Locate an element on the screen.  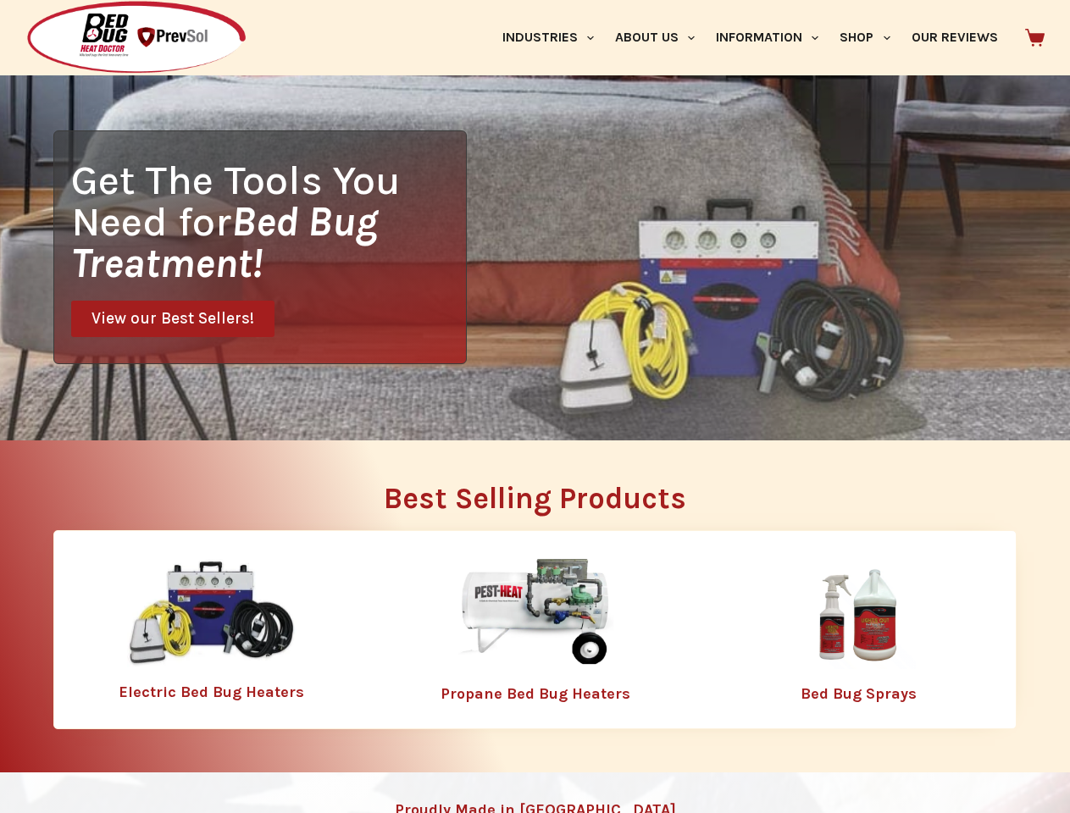
i: Bed Bug Treatment! is located at coordinates (224, 242).